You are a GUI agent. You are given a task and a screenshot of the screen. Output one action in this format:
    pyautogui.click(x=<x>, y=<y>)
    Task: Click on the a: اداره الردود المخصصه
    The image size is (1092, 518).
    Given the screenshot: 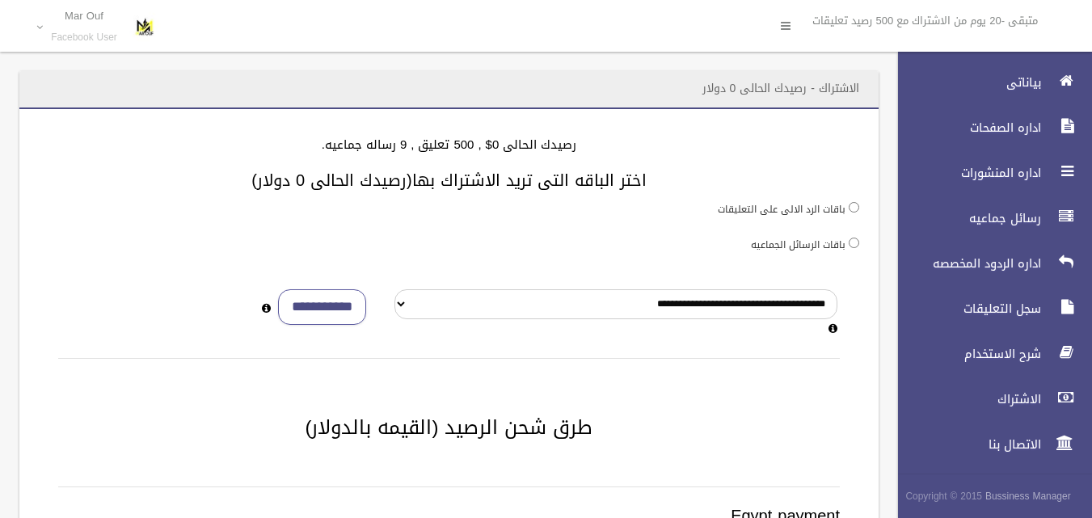 What is the action you would take?
    pyautogui.click(x=988, y=264)
    